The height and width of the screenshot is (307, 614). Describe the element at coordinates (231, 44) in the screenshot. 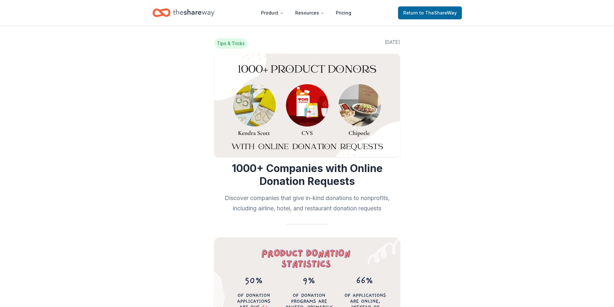

I see `span: Tips & Tricks` at that location.